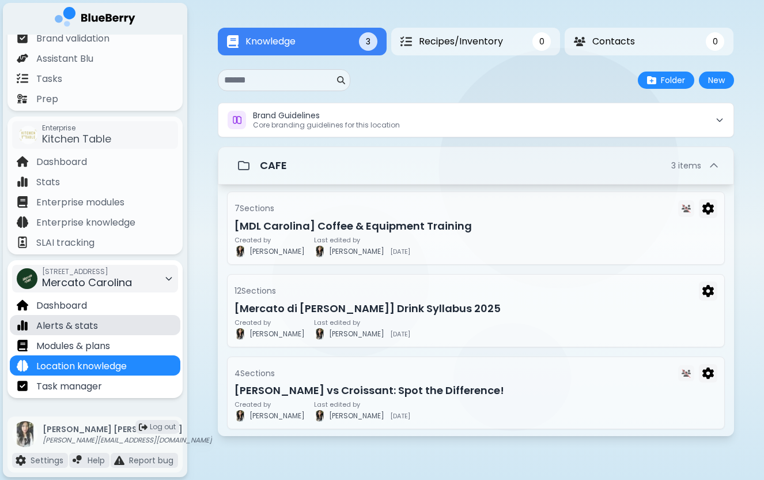 This screenshot has width=764, height=480. I want to click on span: Knowledge, so click(270, 42).